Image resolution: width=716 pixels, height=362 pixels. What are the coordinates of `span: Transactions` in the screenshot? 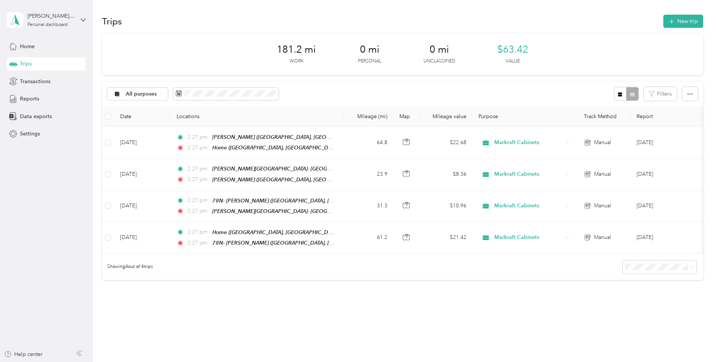 It's located at (35, 81).